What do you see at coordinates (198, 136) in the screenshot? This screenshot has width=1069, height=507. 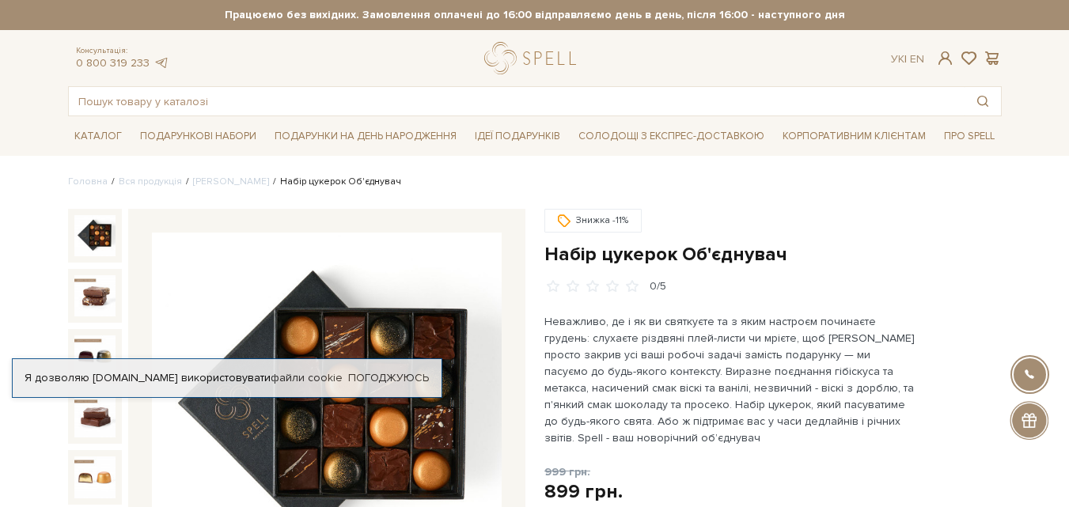 I see `a: Подарункові набори` at bounding box center [198, 136].